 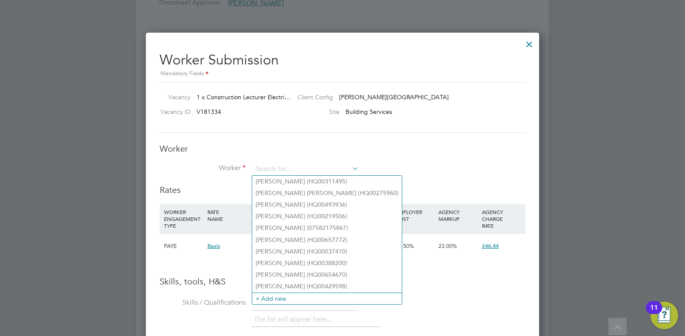 What do you see at coordinates (214, 246) in the screenshot?
I see `span: Basic` at bounding box center [214, 246].